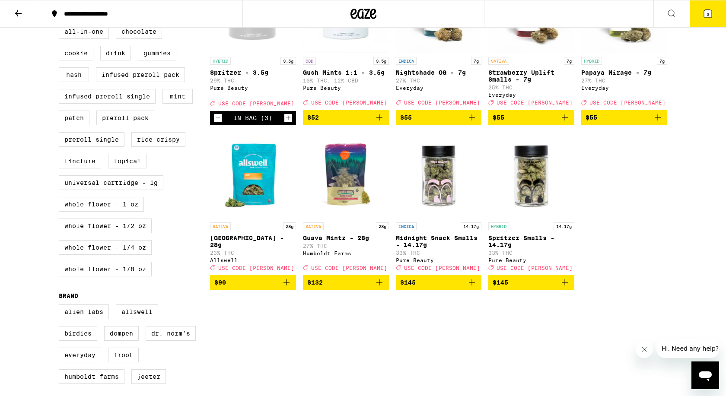 The height and width of the screenshot is (396, 726). Describe the element at coordinates (253, 73) in the screenshot. I see `p: Spritzer - 3.5g` at that location.